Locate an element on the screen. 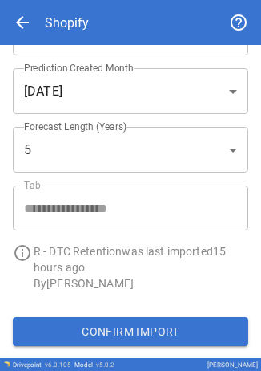 Image resolution: width=261 pixels, height=371 pixels. div: Drivepoint is located at coordinates (42, 364).